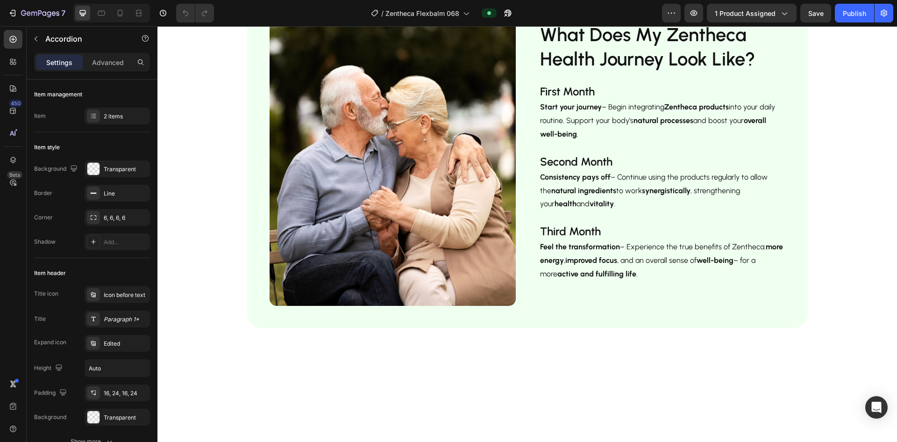 This screenshot has height=442, width=897. What do you see at coordinates (117, 368) in the screenshot?
I see `input: Auto` at bounding box center [117, 368].